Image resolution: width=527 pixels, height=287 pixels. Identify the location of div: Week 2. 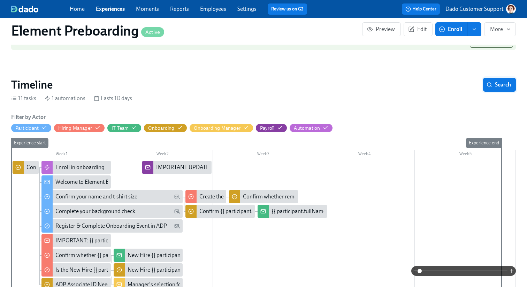
(163, 155).